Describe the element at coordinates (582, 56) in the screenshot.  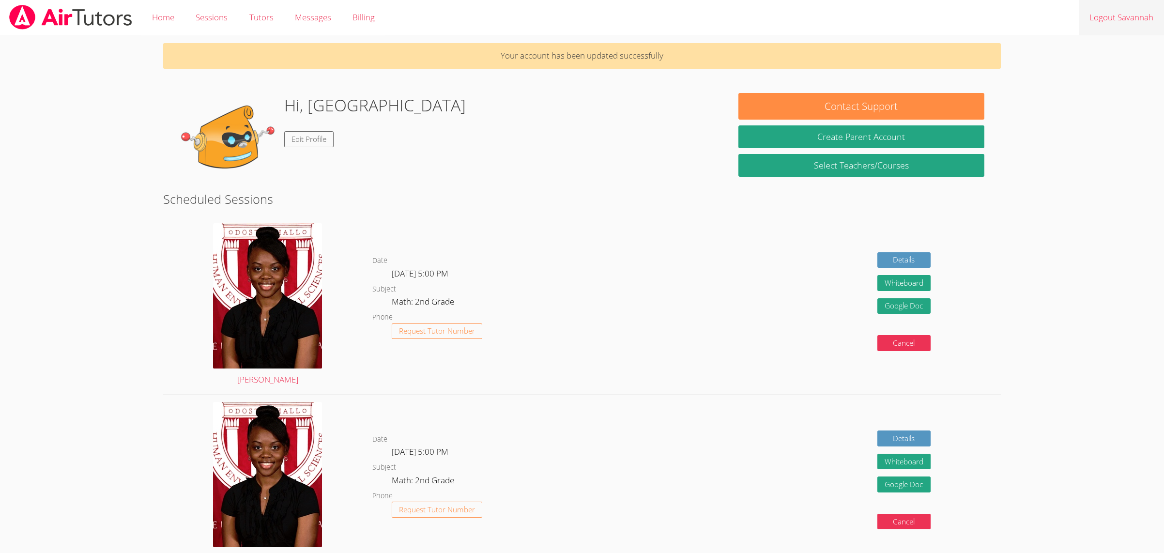
I see `p: Your account has been updated successfully` at that location.